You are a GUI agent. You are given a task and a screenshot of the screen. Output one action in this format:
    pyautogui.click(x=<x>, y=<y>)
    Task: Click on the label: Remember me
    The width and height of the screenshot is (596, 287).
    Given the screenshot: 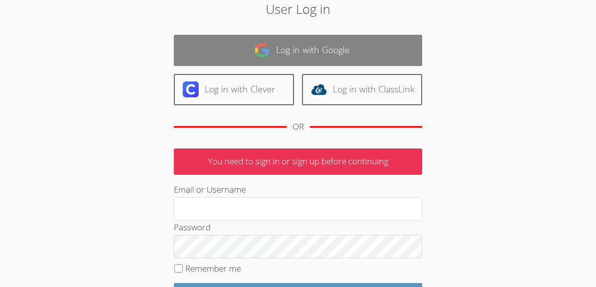 What is the action you would take?
    pyautogui.click(x=213, y=268)
    